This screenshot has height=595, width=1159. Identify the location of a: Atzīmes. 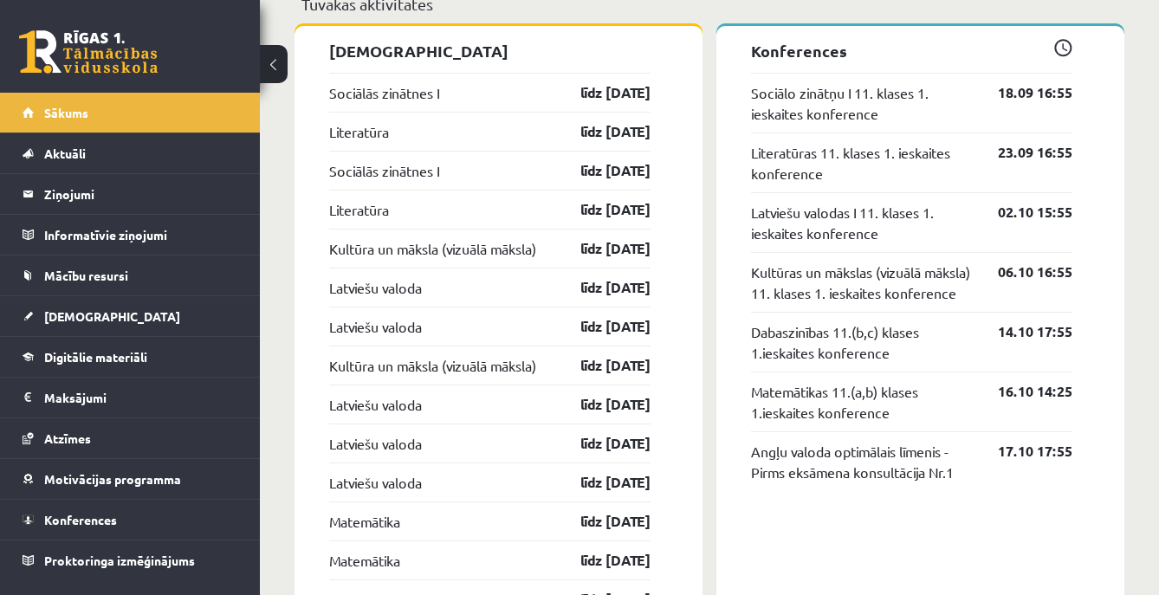
(130, 438).